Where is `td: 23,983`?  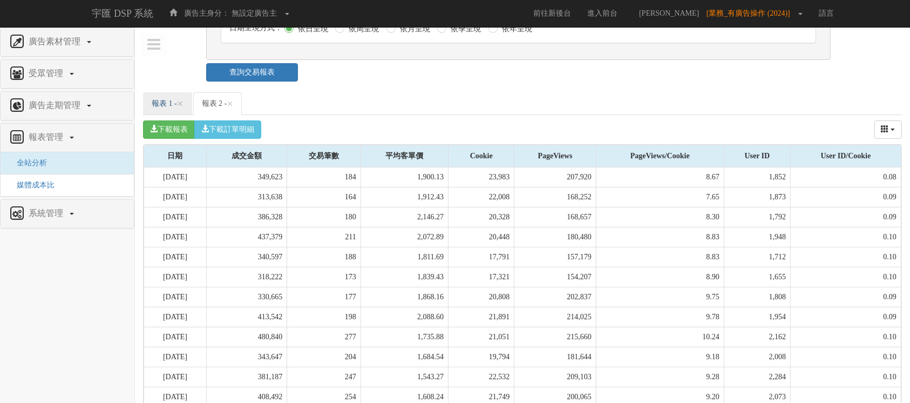 td: 23,983 is located at coordinates (482, 177).